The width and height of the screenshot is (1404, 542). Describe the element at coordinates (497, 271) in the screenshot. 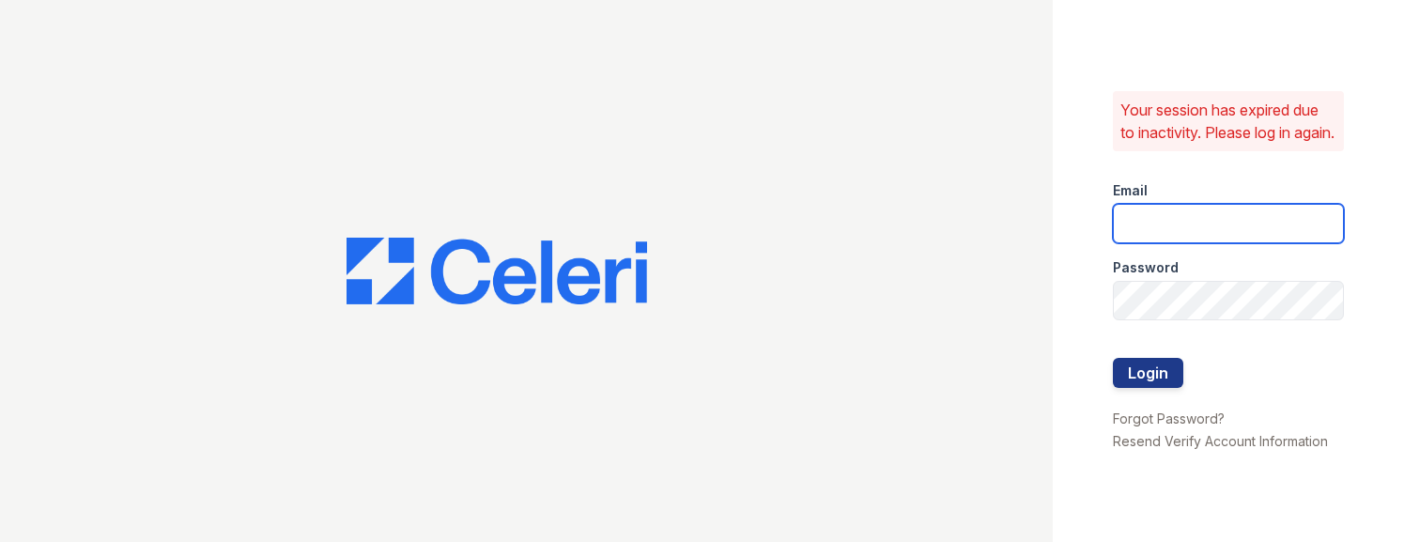

I see `img: CE_Logo_Blue-a8612792a0a2168367f1c8372b55b34899dd931a85d93a1a3d3e32e68fde9ad4.png` at that location.